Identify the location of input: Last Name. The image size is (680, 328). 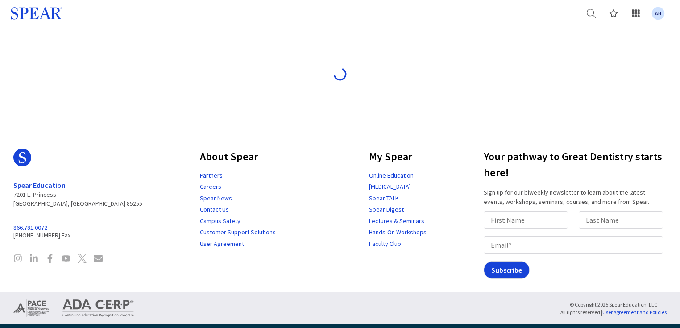
(621, 220).